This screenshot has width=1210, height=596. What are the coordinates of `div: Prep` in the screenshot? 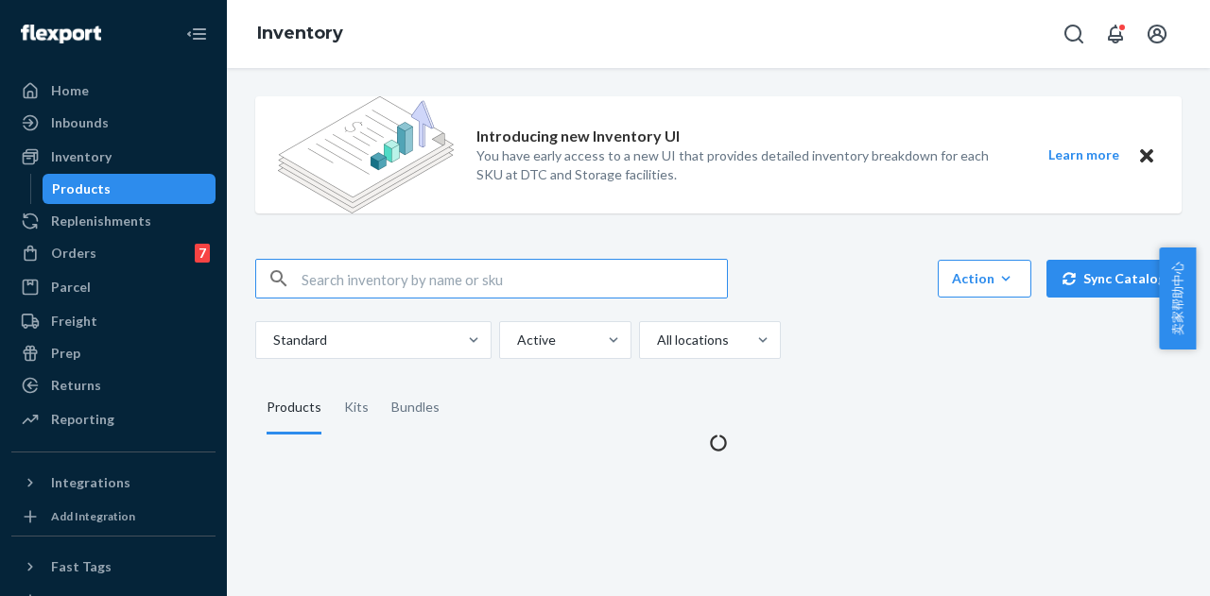 It's located at (65, 353).